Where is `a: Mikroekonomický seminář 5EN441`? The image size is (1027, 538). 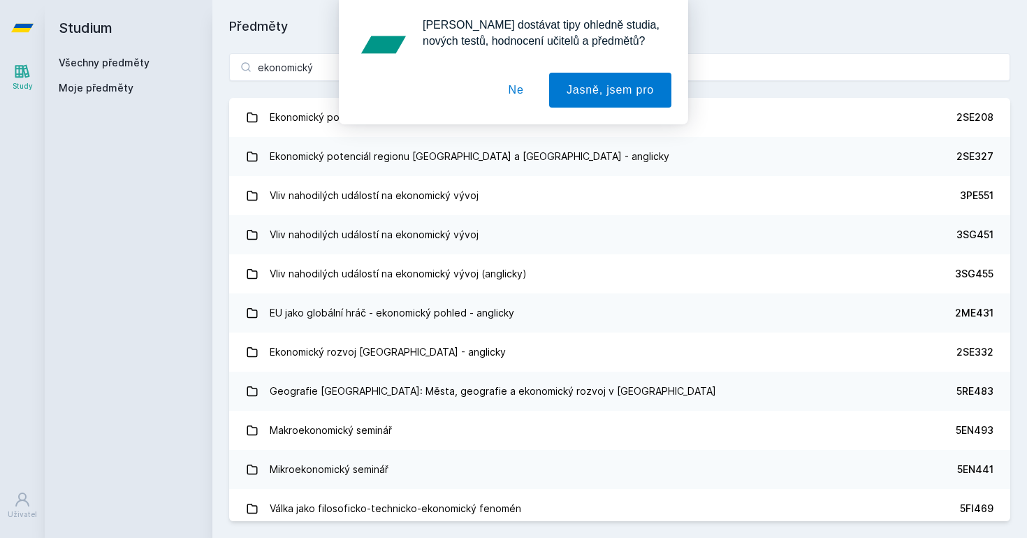 a: Mikroekonomický seminář 5EN441 is located at coordinates (620, 470).